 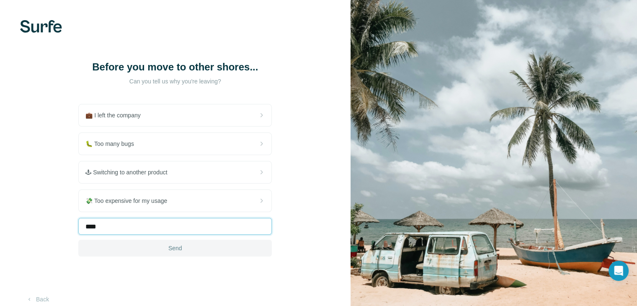 I want to click on img: Surfe's logo, so click(x=41, y=26).